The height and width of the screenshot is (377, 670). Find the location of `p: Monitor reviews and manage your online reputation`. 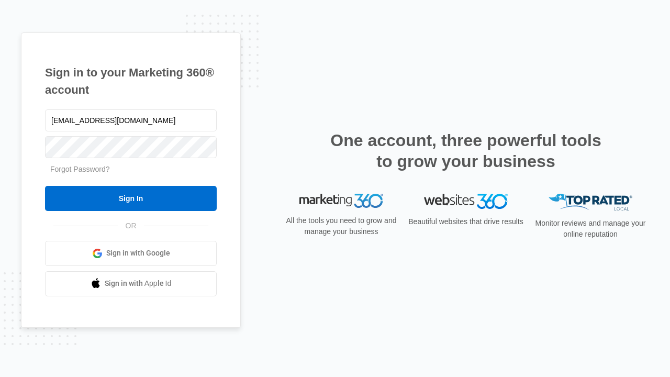

p: Monitor reviews and manage your online reputation is located at coordinates (591, 229).